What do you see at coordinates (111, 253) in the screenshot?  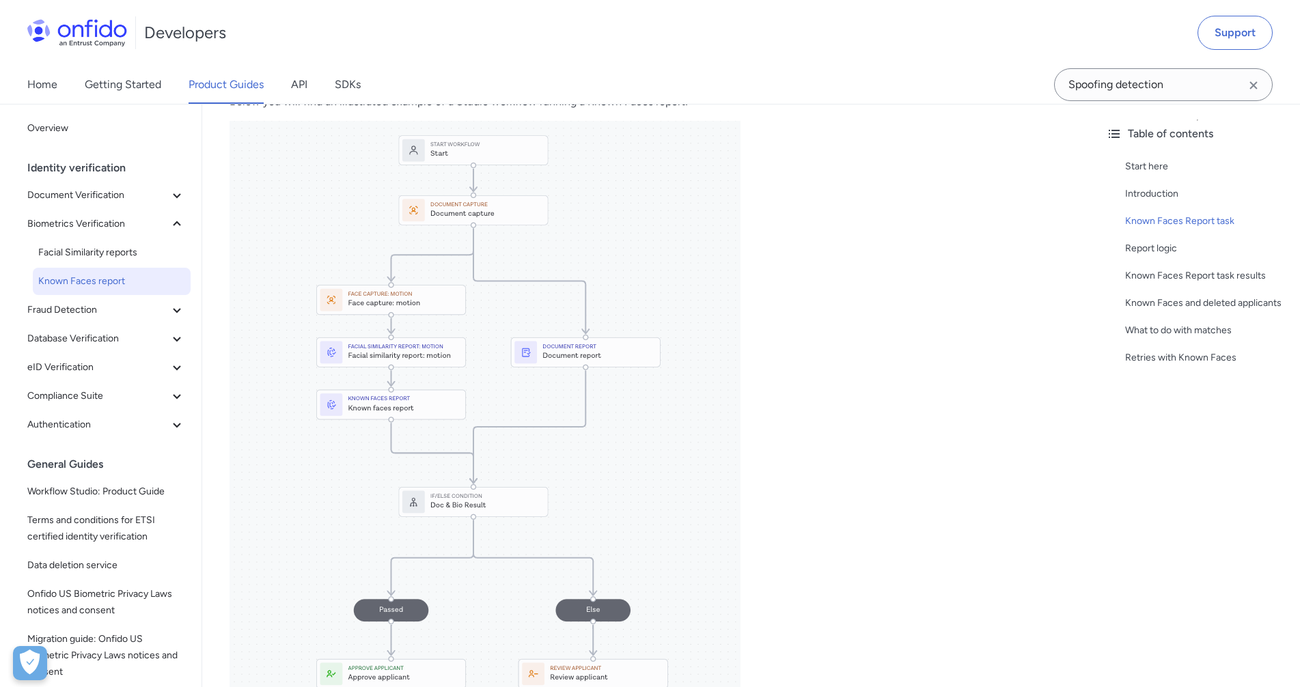 I see `a: Facial Similarity reports` at bounding box center [111, 253].